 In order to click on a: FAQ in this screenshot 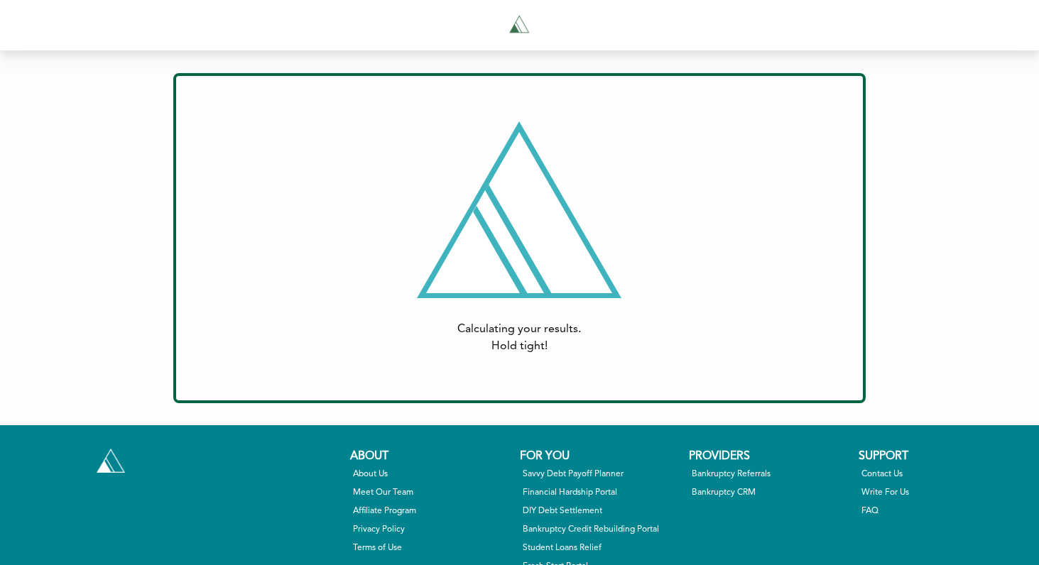, I will do `click(940, 511)`.